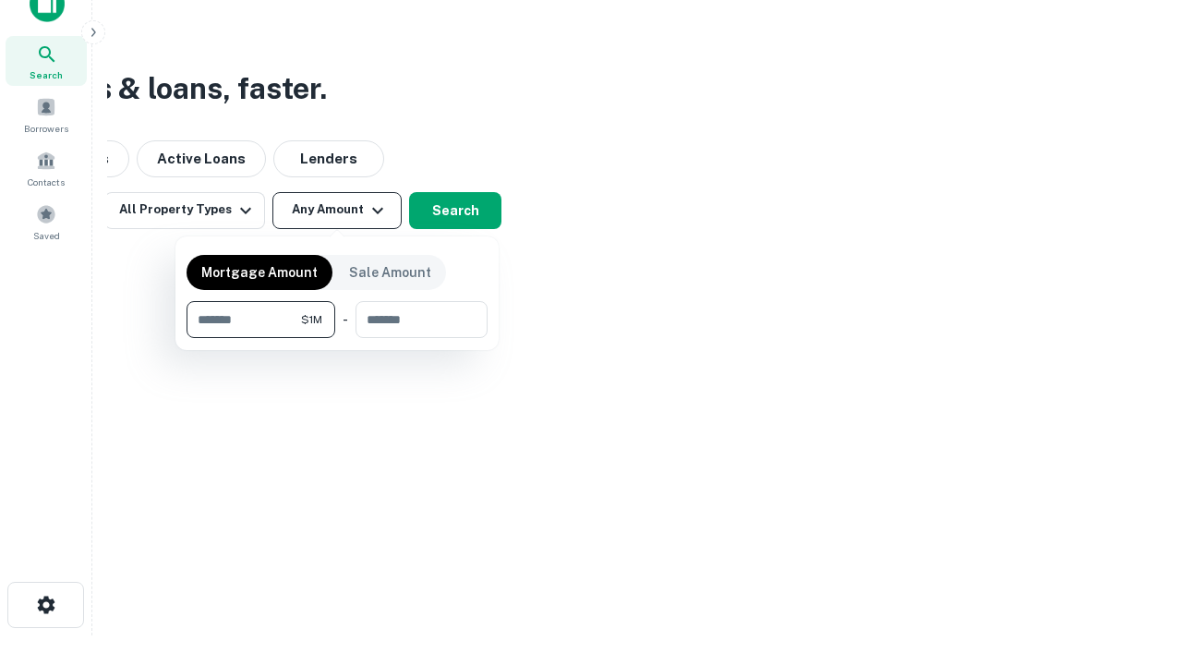 This screenshot has width=1182, height=665. What do you see at coordinates (390, 272) in the screenshot?
I see `p: Sale Amount` at bounding box center [390, 272].